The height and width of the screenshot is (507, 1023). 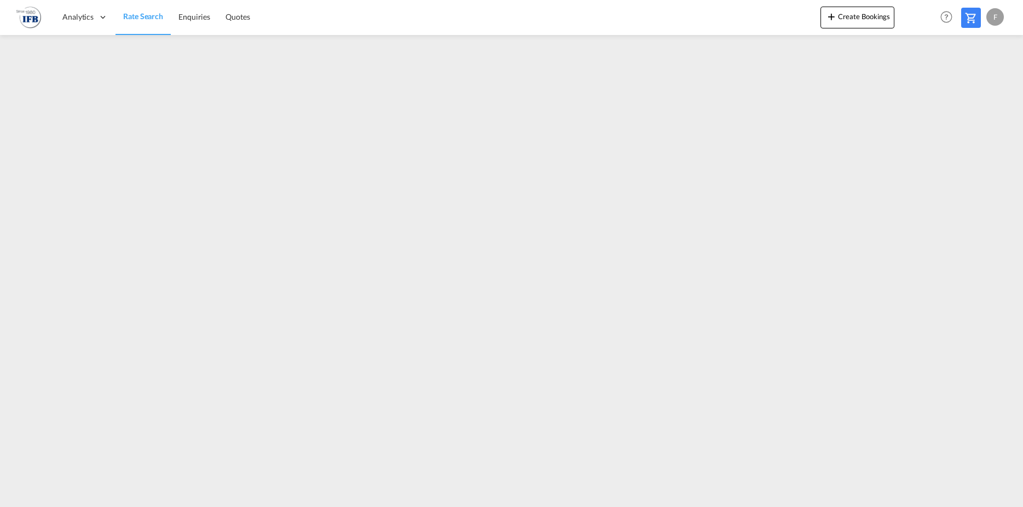 What do you see at coordinates (946, 17) in the screenshot?
I see `span: Help` at bounding box center [946, 17].